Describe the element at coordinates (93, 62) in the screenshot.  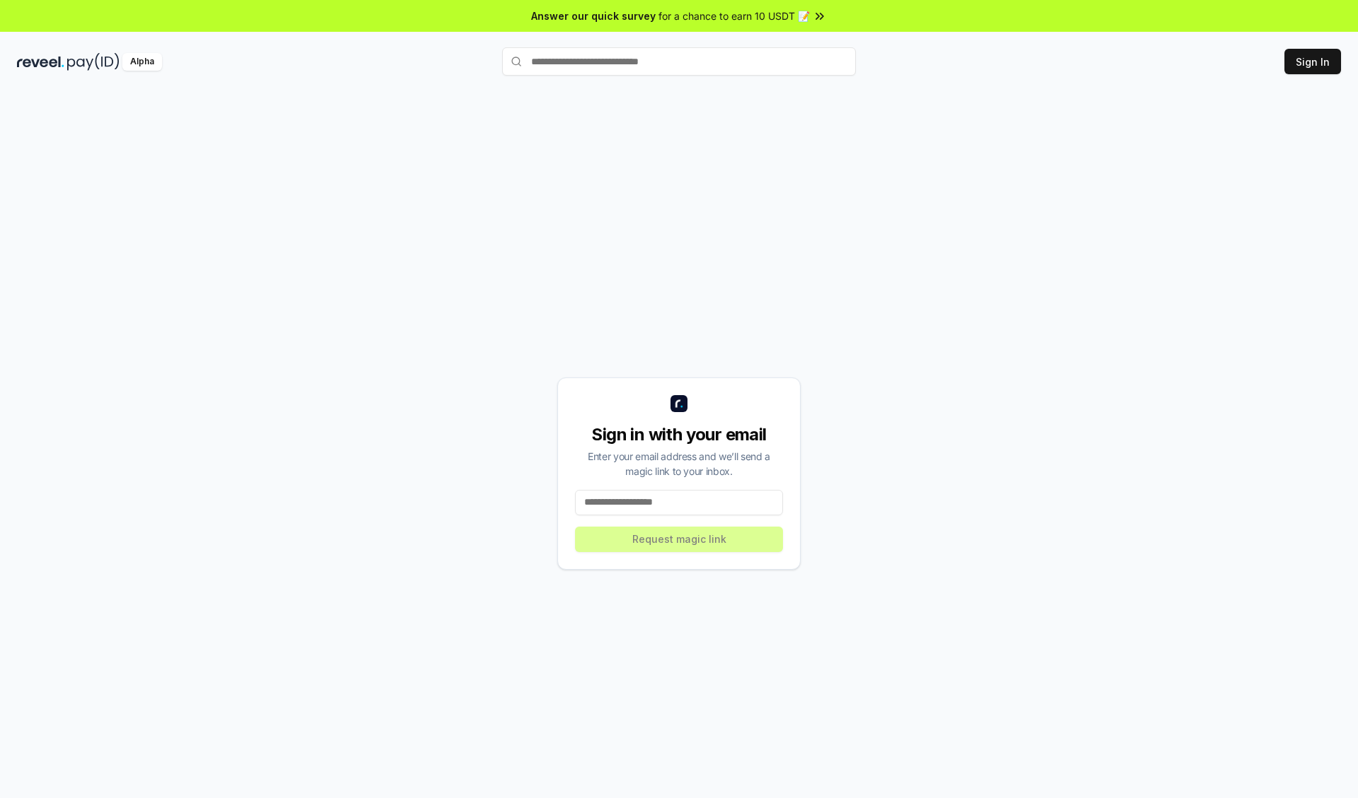
I see `img: pay_id` at that location.